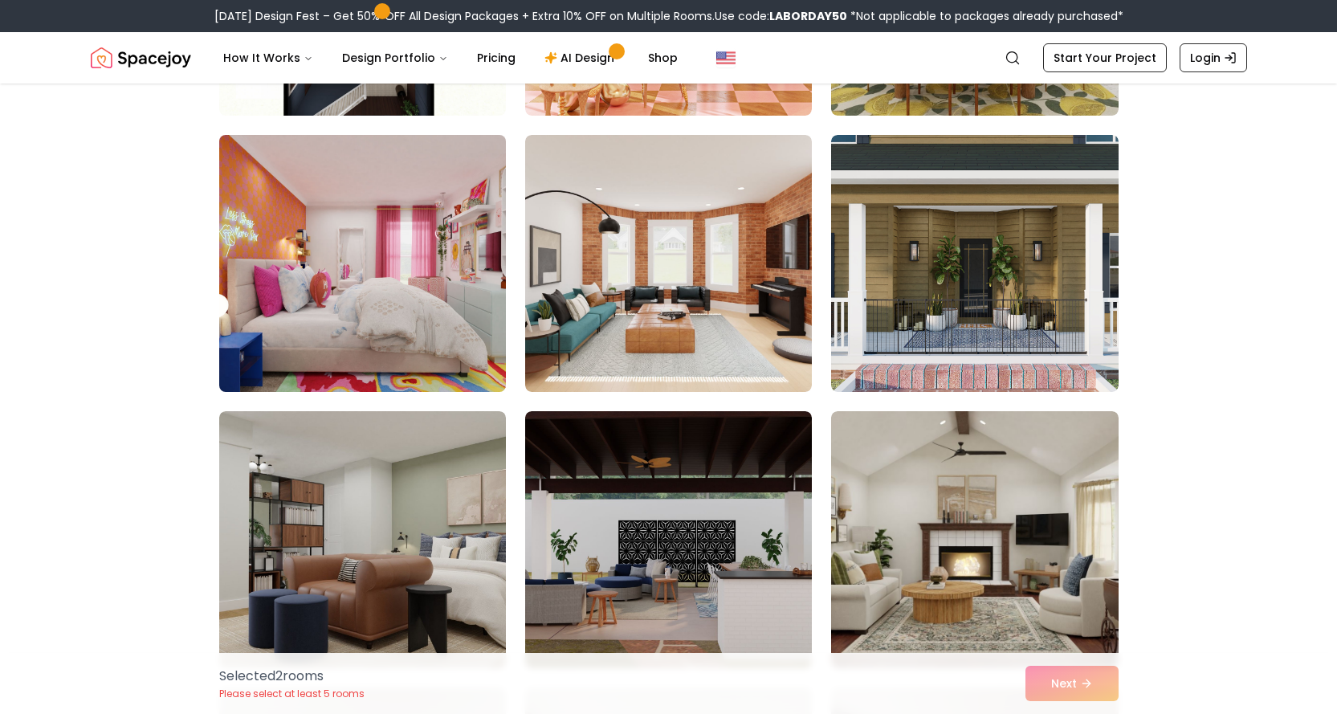  I want to click on img: Spacejoy Logo, so click(141, 58).